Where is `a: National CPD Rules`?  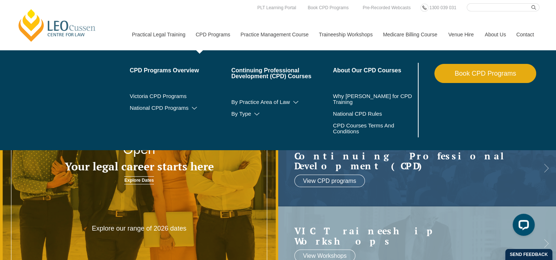
a: National CPD Rules is located at coordinates (374, 114).